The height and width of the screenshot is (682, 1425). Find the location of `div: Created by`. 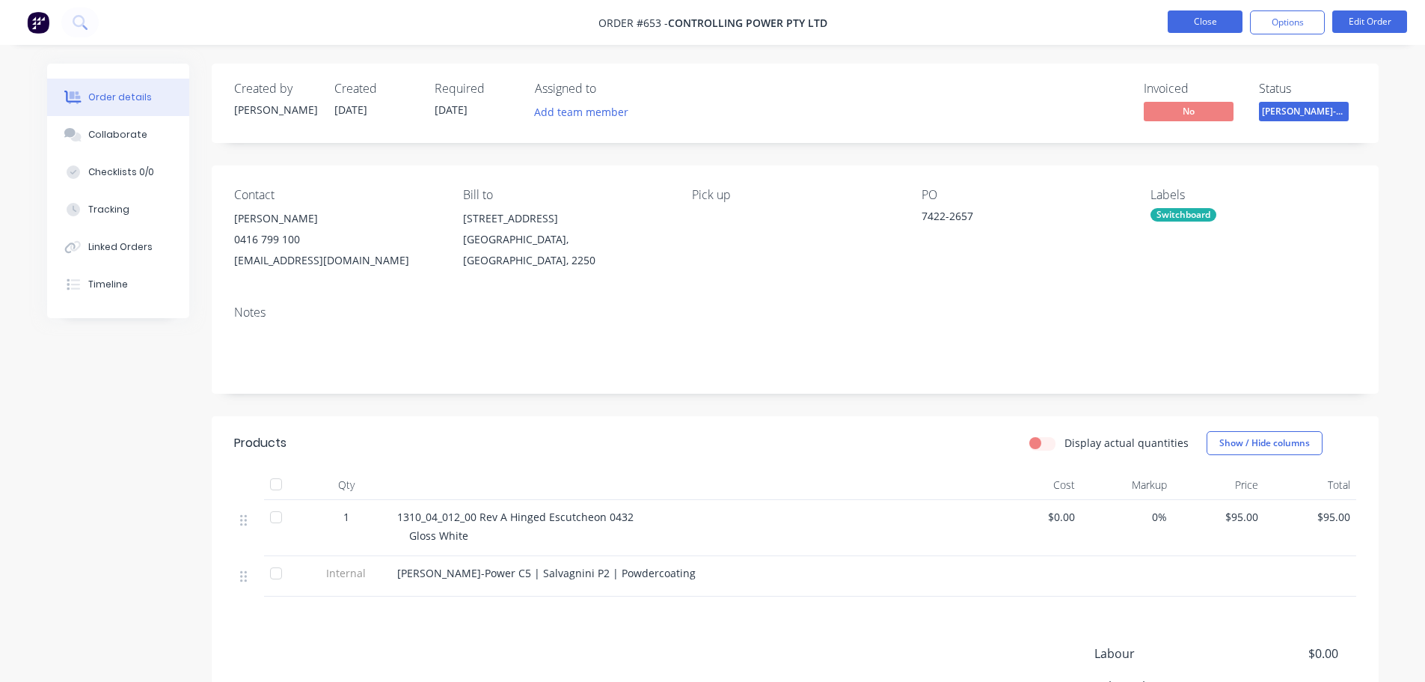

div: Created by is located at coordinates (275, 88).